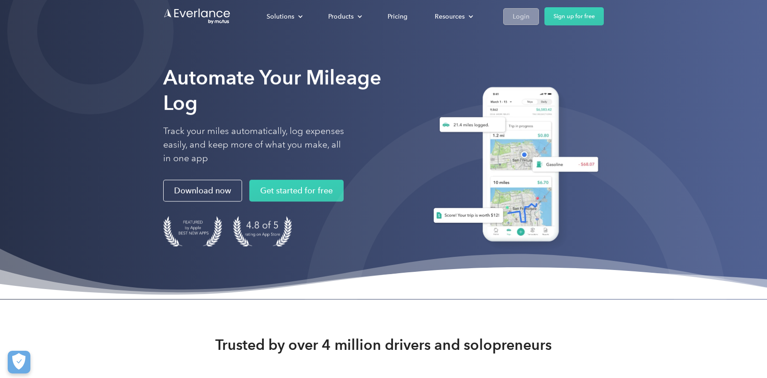 This screenshot has width=767, height=378. I want to click on div: Pricing, so click(398, 16).